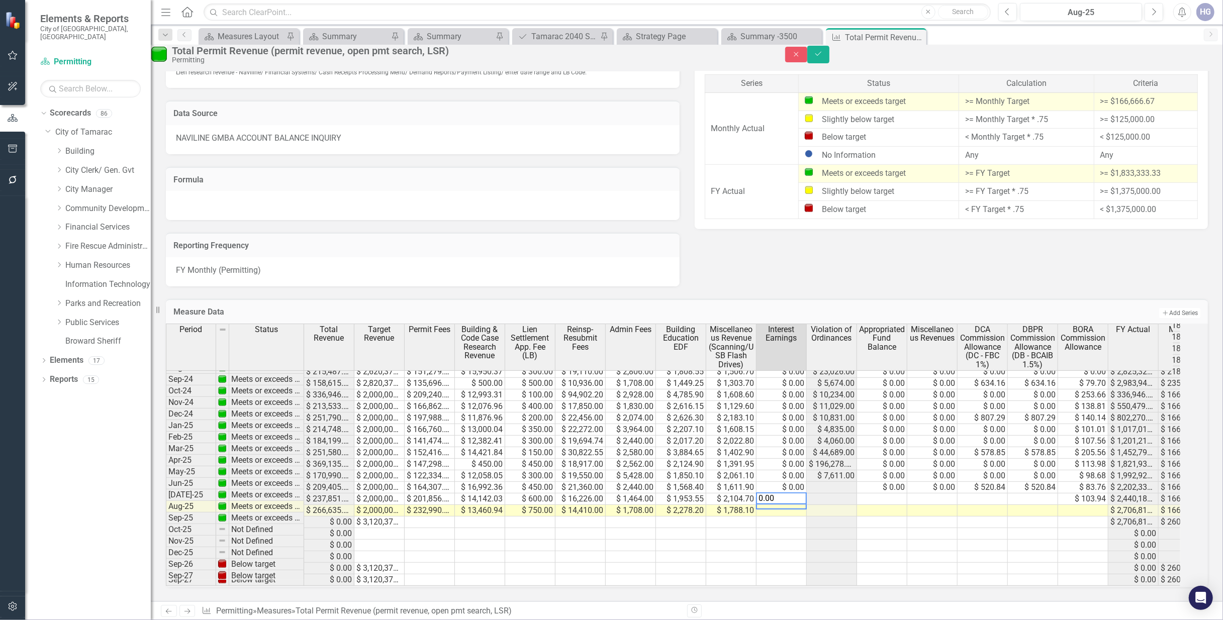  What do you see at coordinates (1134, 499) in the screenshot?
I see `td: $ 2,440,182.29` at bounding box center [1134, 499].